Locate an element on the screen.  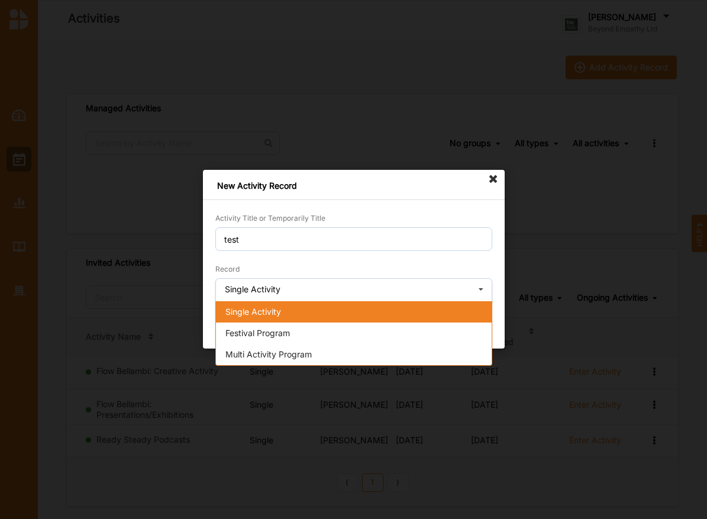
span: Multi Activity Program is located at coordinates (269, 354).